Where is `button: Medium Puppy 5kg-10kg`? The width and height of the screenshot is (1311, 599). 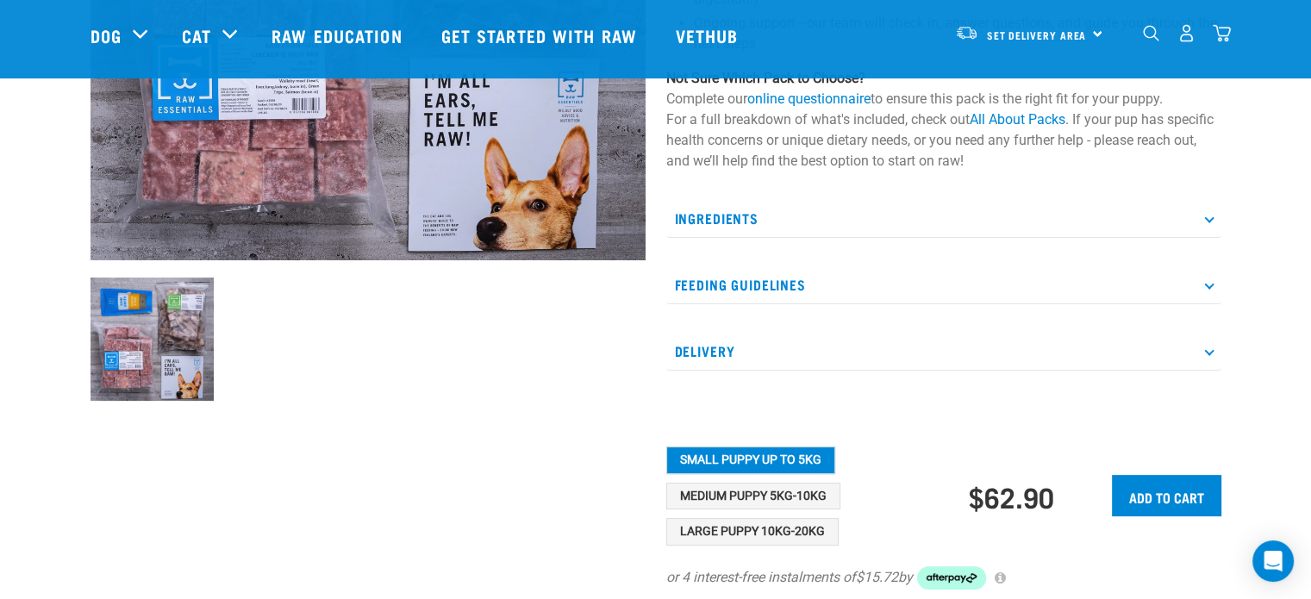 button: Medium Puppy 5kg-10kg is located at coordinates (753, 496).